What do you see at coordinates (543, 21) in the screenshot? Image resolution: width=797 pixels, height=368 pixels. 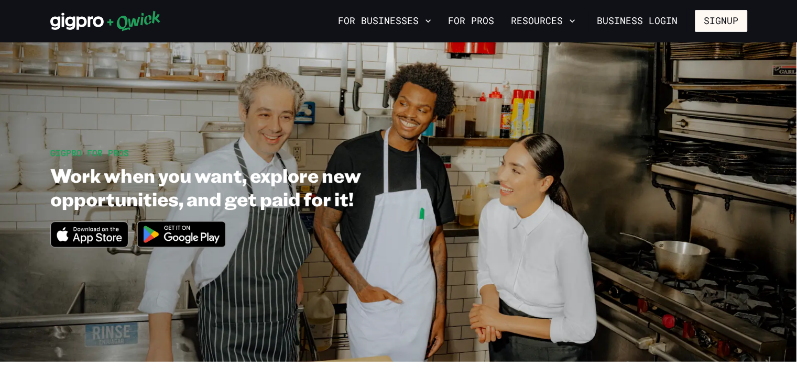 I see `button: Resources` at bounding box center [543, 21].